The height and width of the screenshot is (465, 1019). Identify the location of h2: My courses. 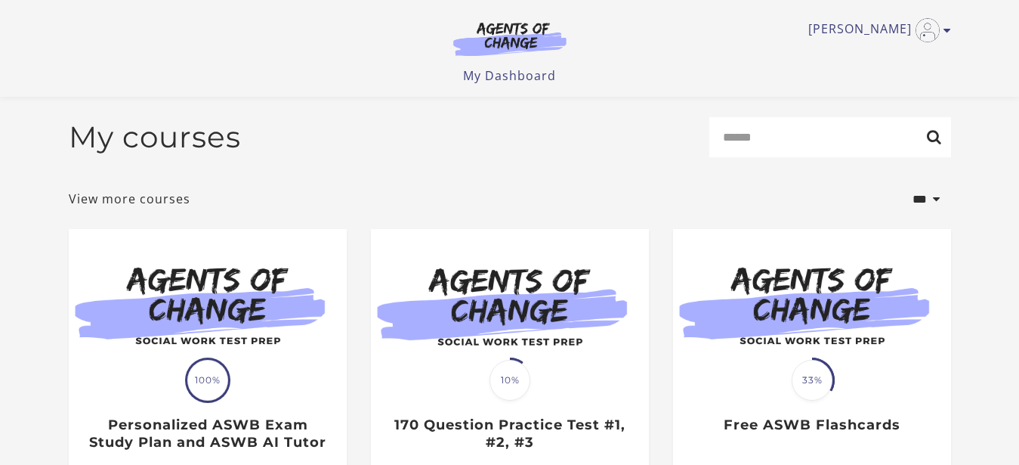
(155, 137).